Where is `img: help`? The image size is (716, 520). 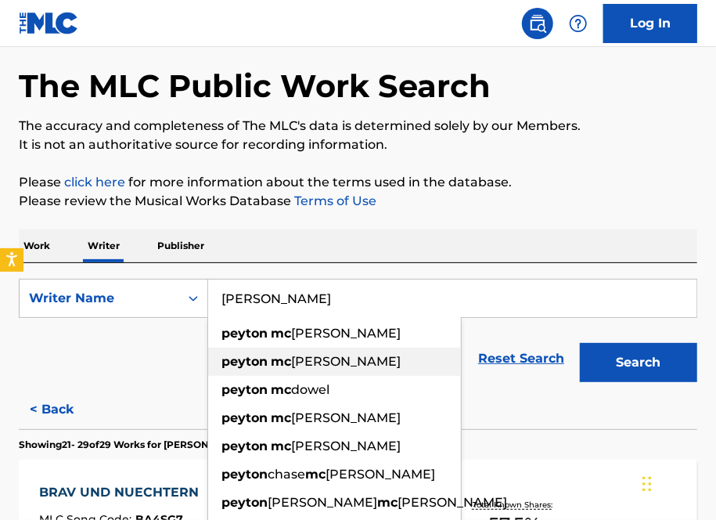
img: help is located at coordinates (578, 23).